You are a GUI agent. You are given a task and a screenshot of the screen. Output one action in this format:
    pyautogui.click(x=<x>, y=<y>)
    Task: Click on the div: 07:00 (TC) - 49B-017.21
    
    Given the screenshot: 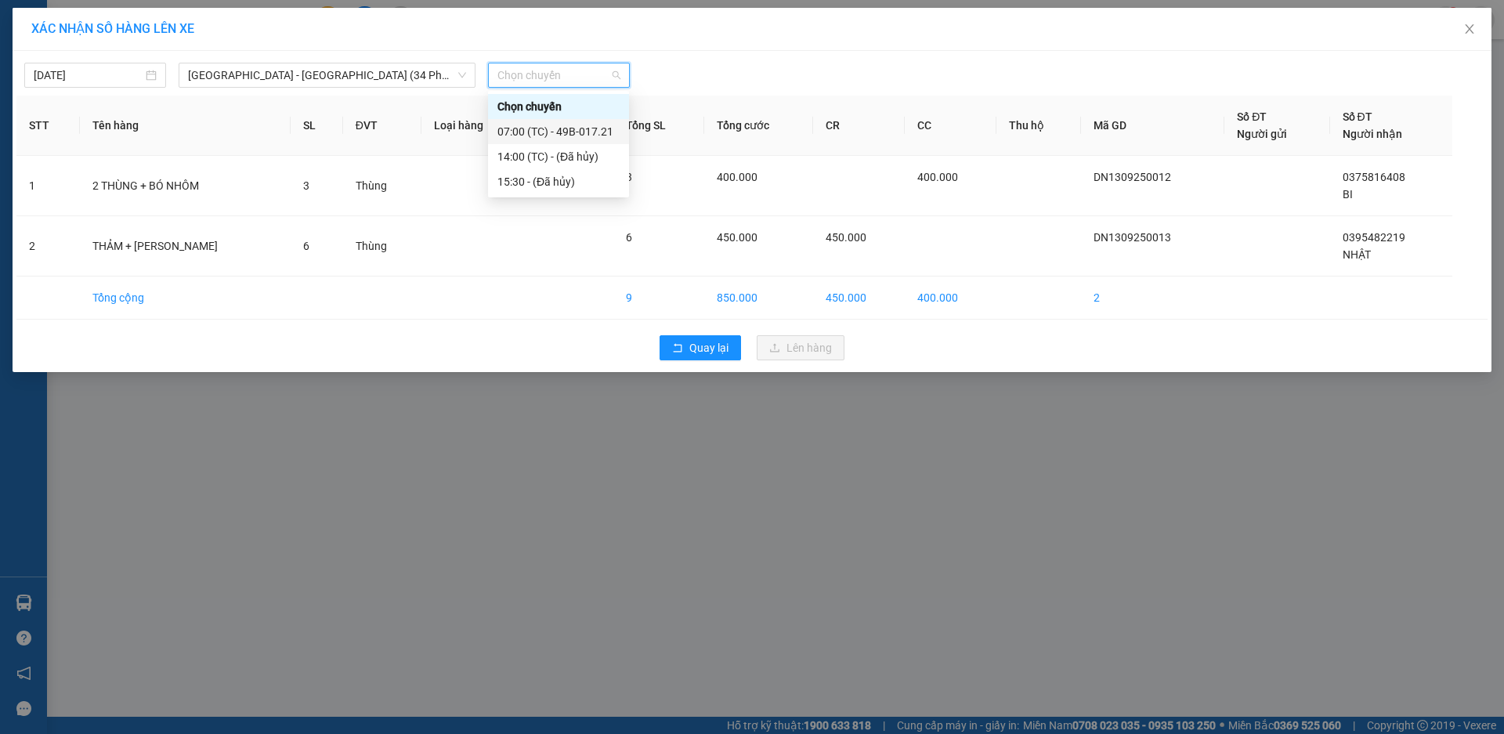 What is the action you would take?
    pyautogui.click(x=559, y=132)
    